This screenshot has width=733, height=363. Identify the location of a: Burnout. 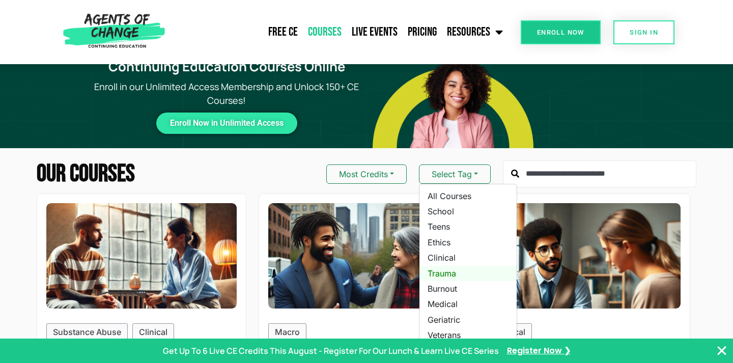
(468, 289).